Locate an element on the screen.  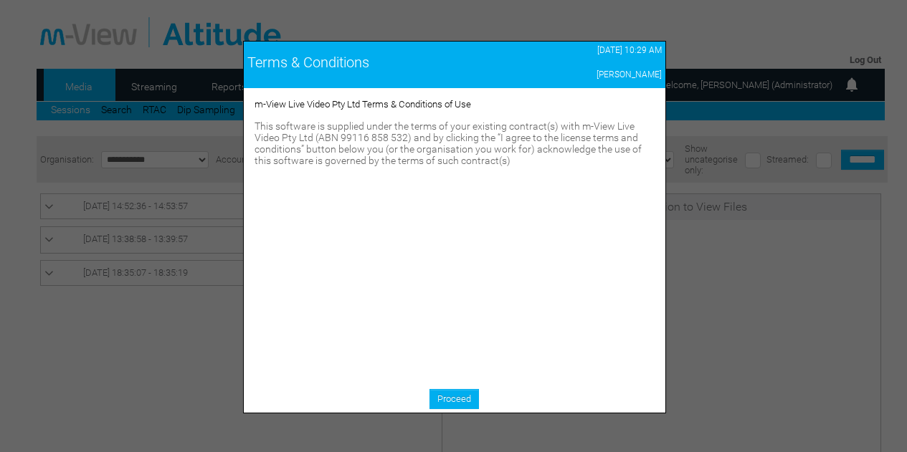
a: Proceed is located at coordinates (454, 399).